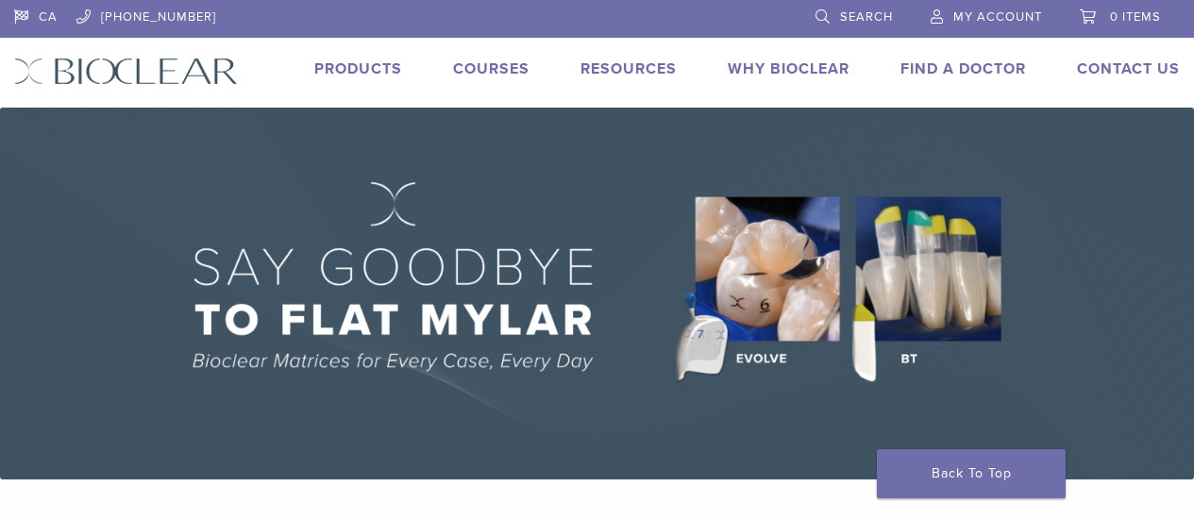  What do you see at coordinates (998, 17) in the screenshot?
I see `span: My Account` at bounding box center [998, 17].